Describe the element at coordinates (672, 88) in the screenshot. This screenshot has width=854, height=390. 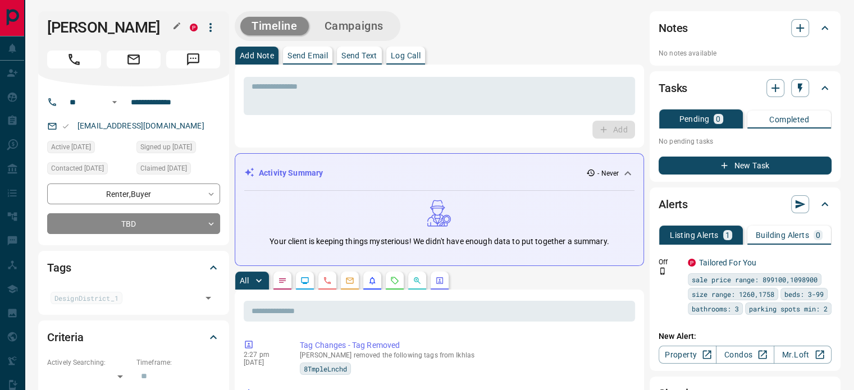
I see `h2: Tasks` at that location.